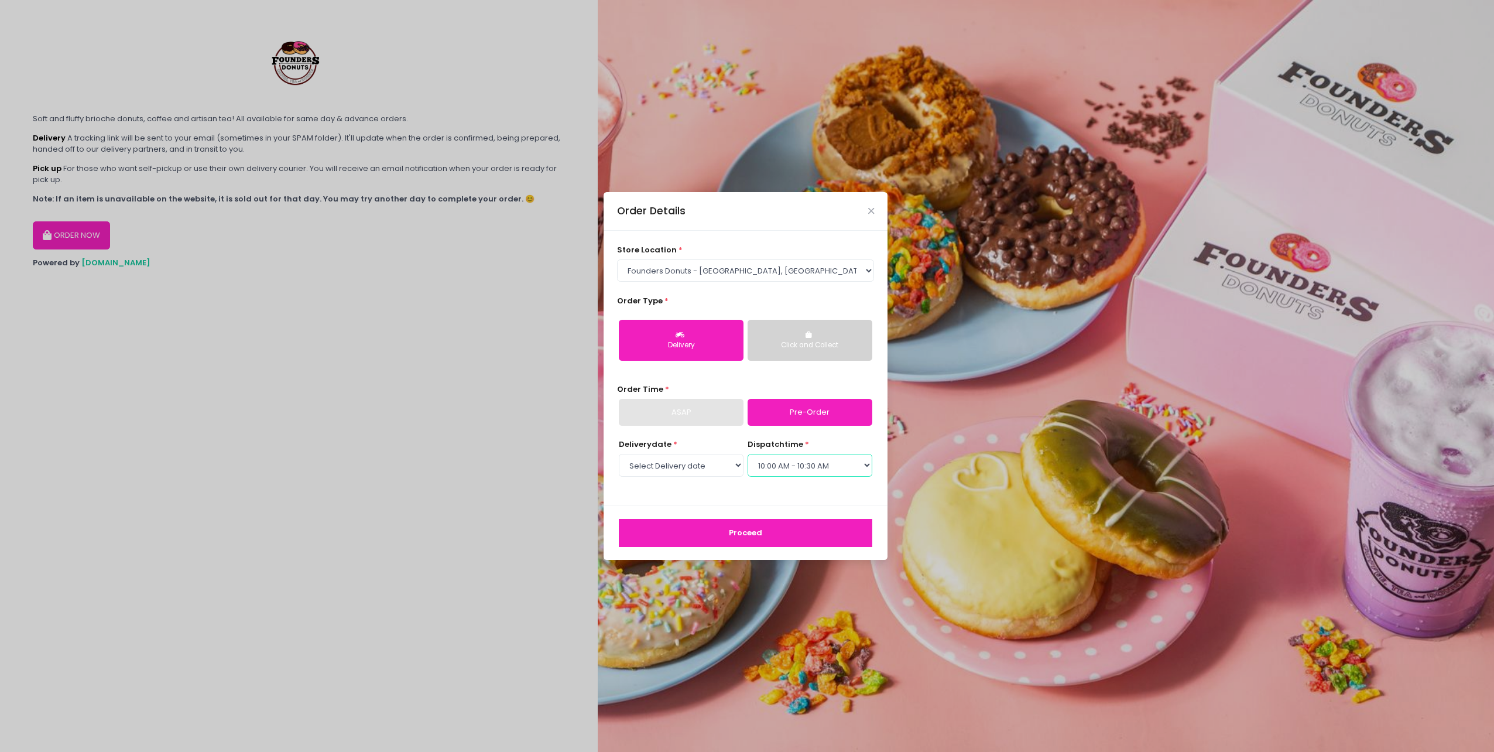 This screenshot has width=1494, height=752. I want to click on span: store location, so click(647, 249).